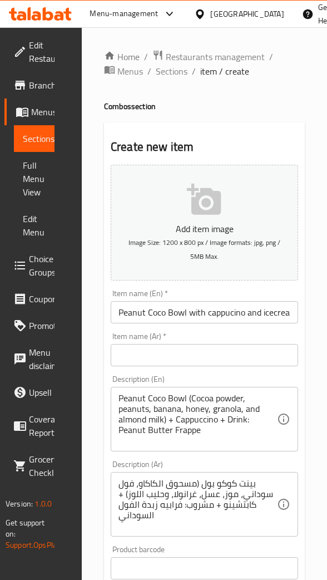  Describe the element at coordinates (35, 426) in the screenshot. I see `a: Coverage Report` at that location.